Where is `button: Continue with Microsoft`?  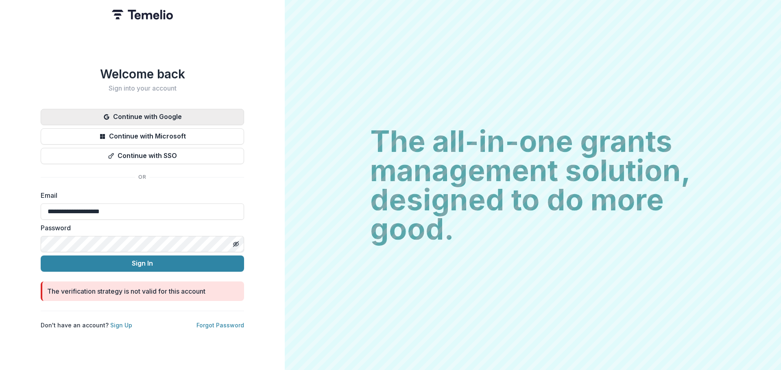 button: Continue with Microsoft is located at coordinates (142, 137).